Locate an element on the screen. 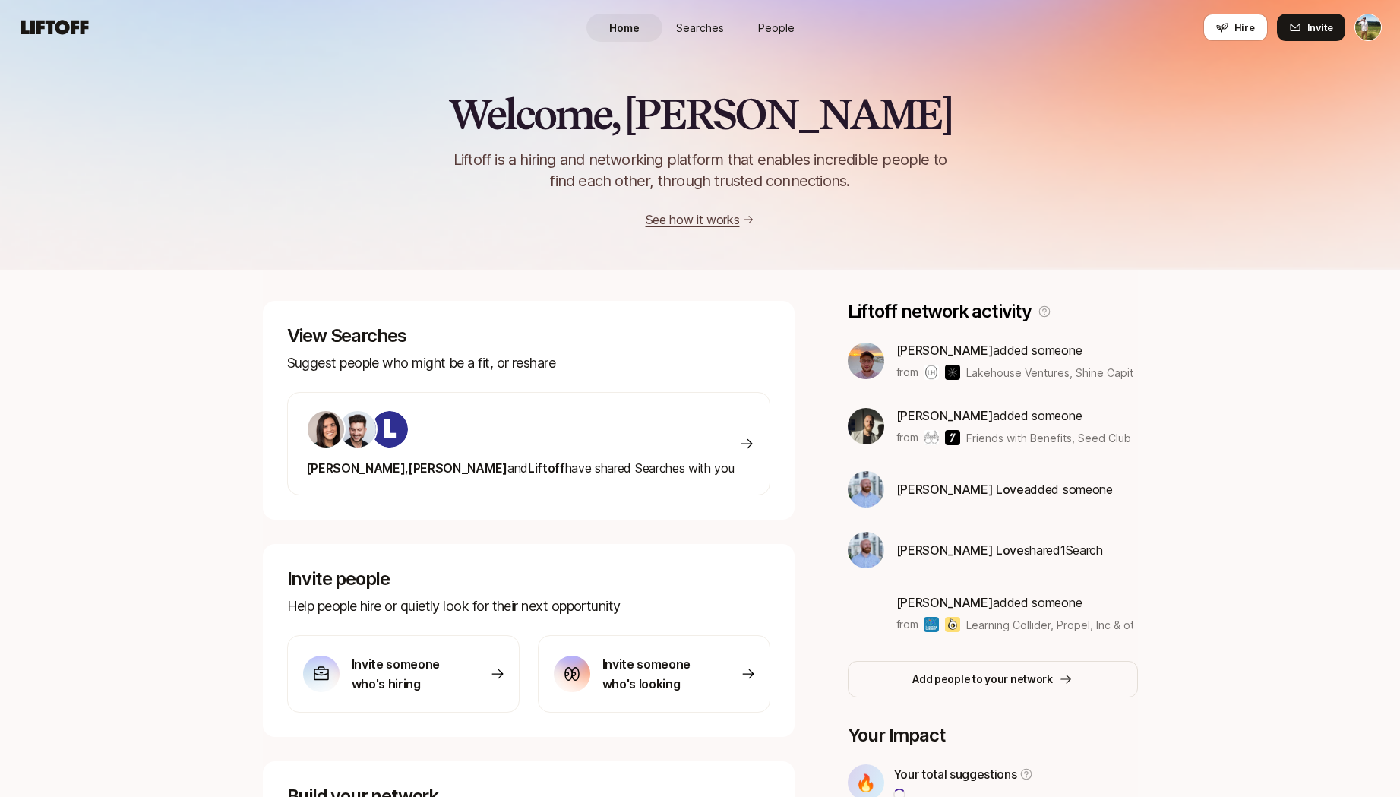  button: Hire is located at coordinates (1235, 27).